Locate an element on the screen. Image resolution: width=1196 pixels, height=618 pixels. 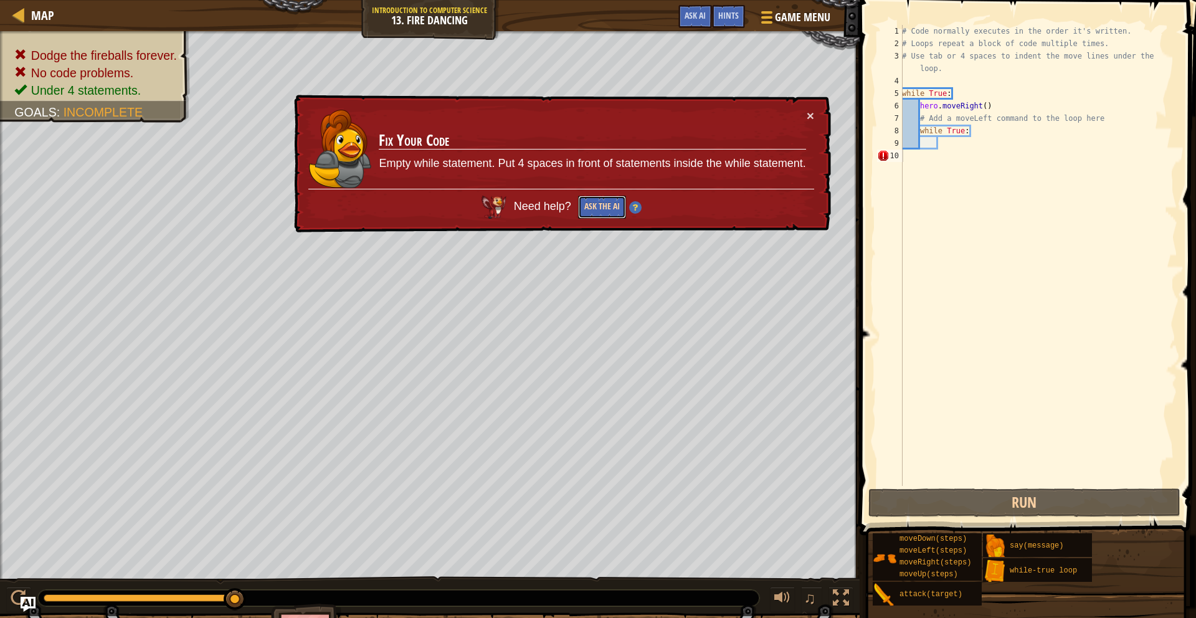
img: duck_anya2.png is located at coordinates (340, 149).